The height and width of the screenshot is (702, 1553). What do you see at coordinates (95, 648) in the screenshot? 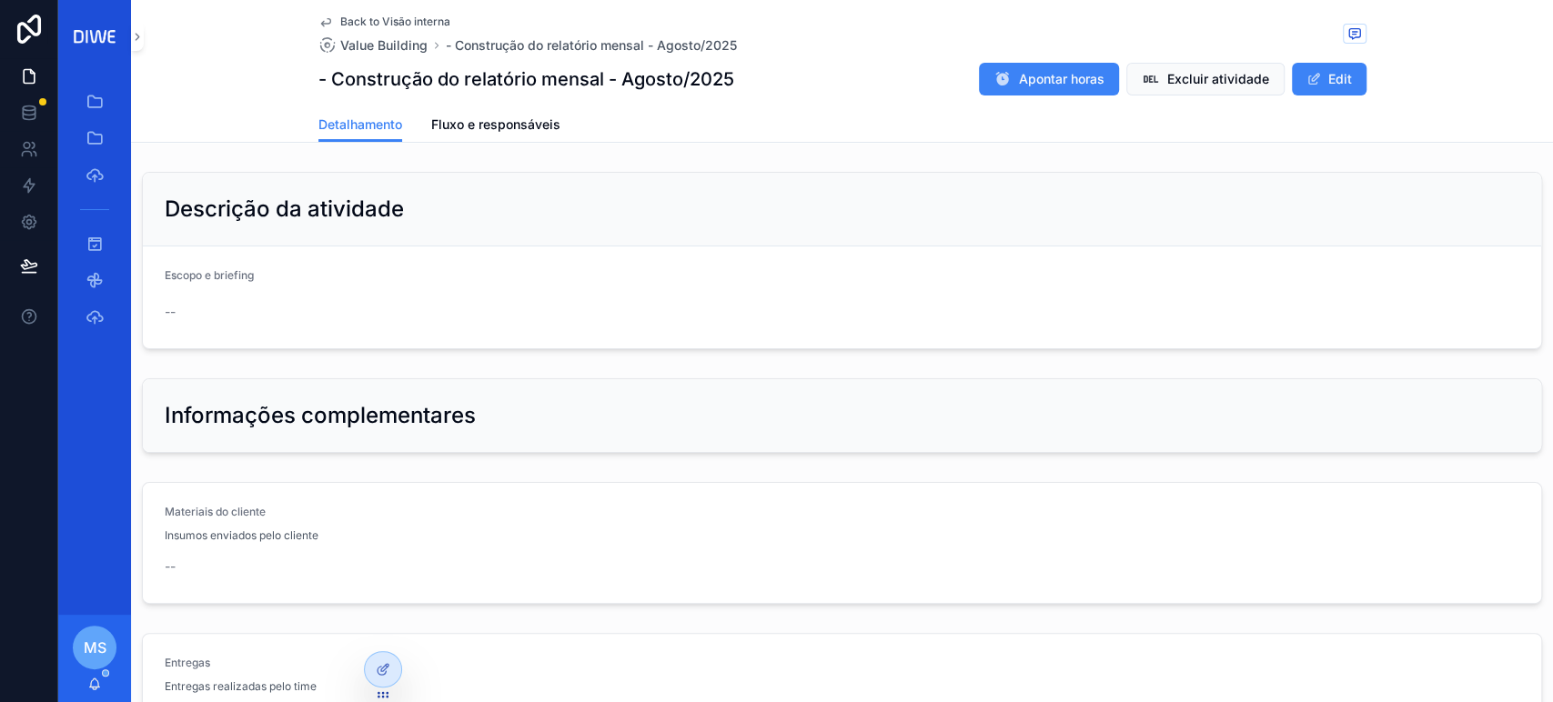
I see `span: MS` at bounding box center [95, 648].